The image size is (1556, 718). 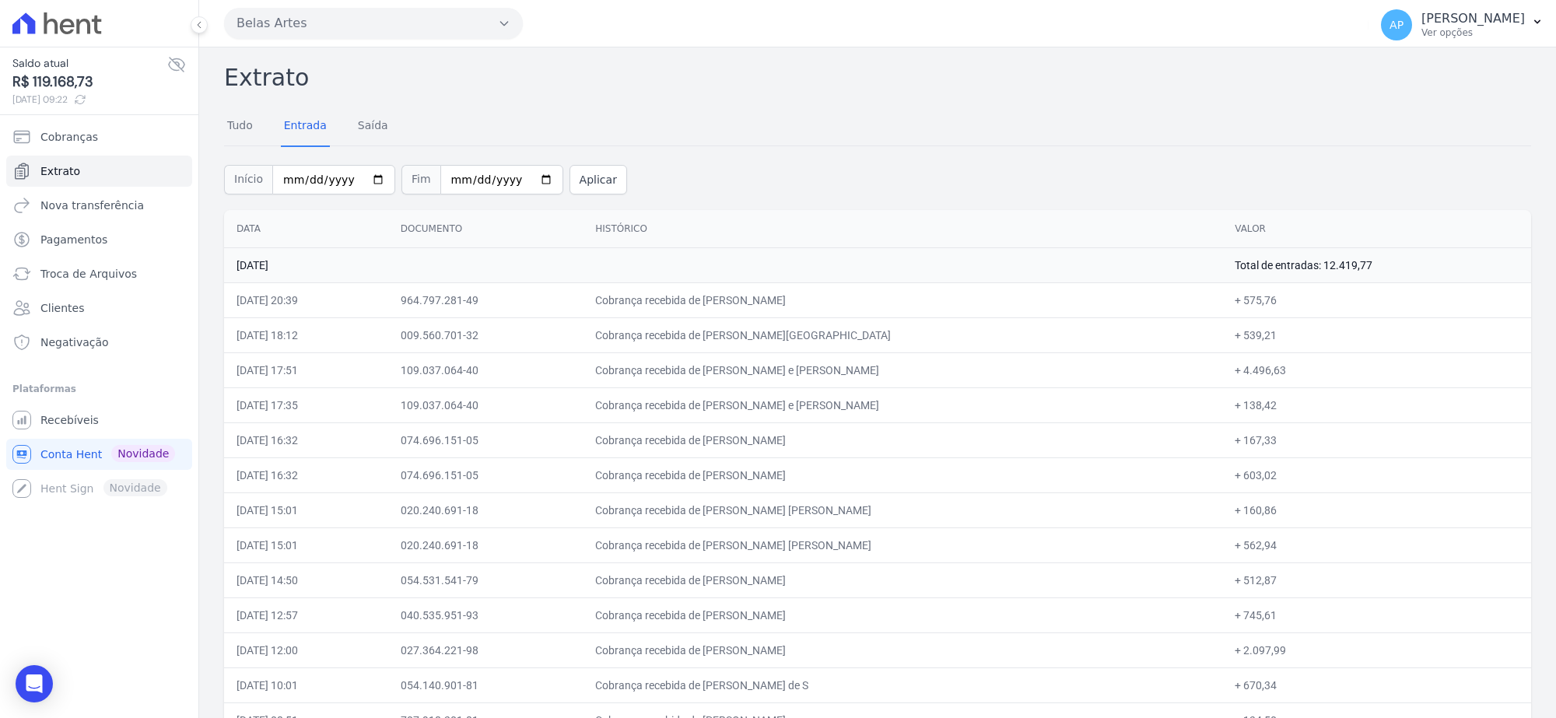 What do you see at coordinates (99, 308) in the screenshot?
I see `a: Clientes` at bounding box center [99, 308].